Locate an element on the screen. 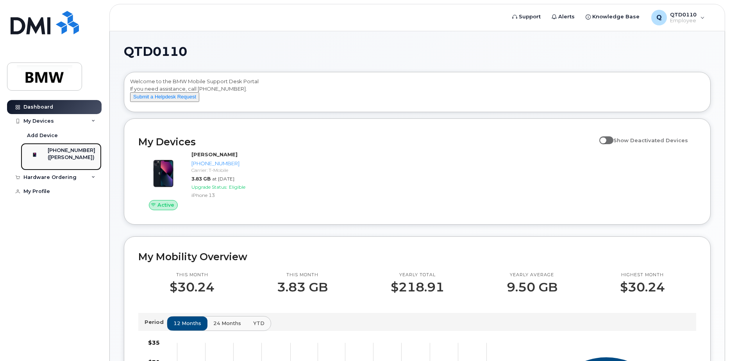  a: Submit a Helpdesk Request is located at coordinates (164, 96).